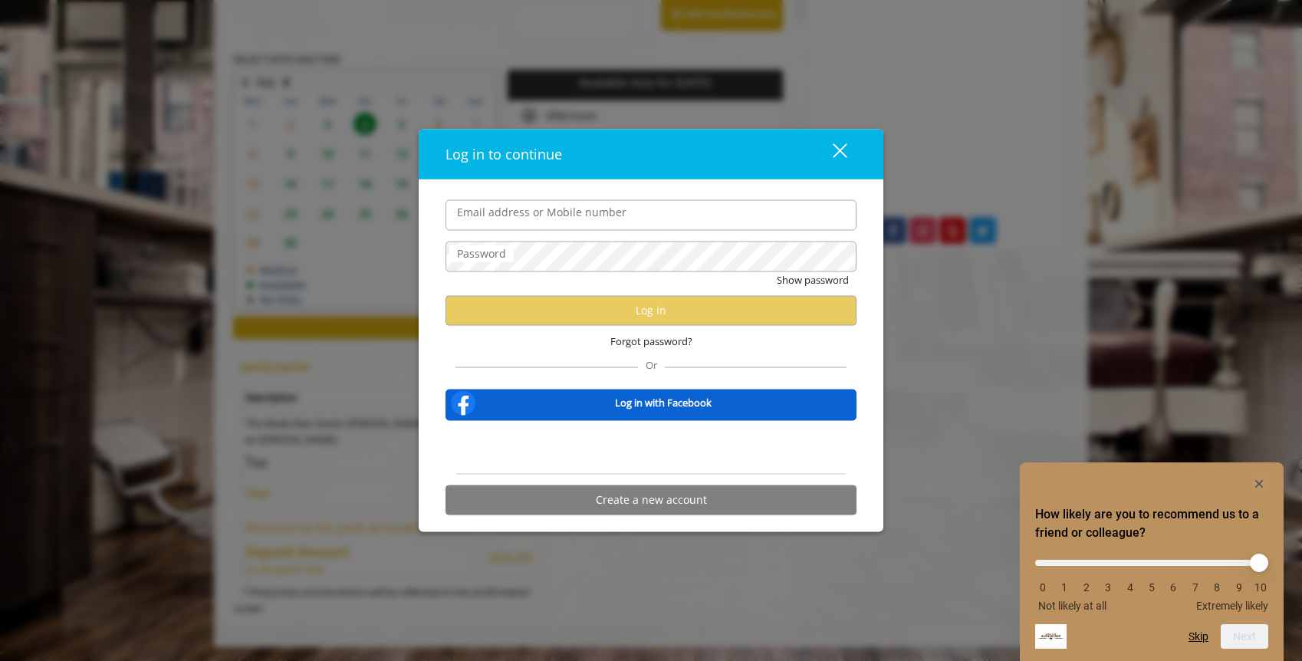 The height and width of the screenshot is (661, 1302). Describe the element at coordinates (651, 215) in the screenshot. I see `input: Email address or Mobile number` at that location.